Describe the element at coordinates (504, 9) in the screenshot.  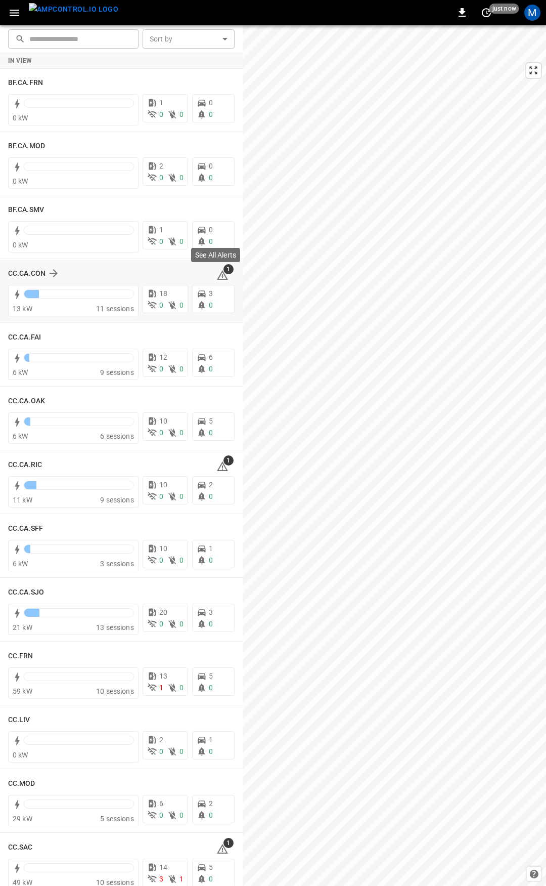
I see `span: just now` at that location.